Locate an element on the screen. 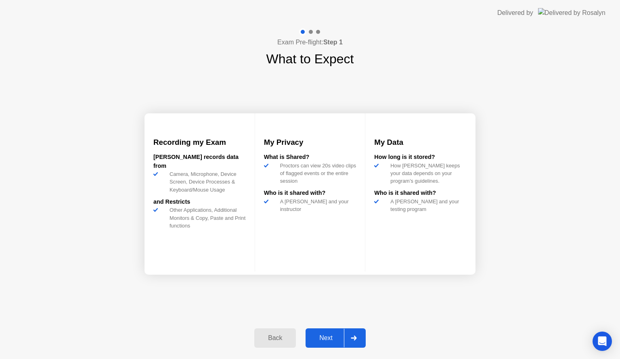  button: Back is located at coordinates (275, 338).